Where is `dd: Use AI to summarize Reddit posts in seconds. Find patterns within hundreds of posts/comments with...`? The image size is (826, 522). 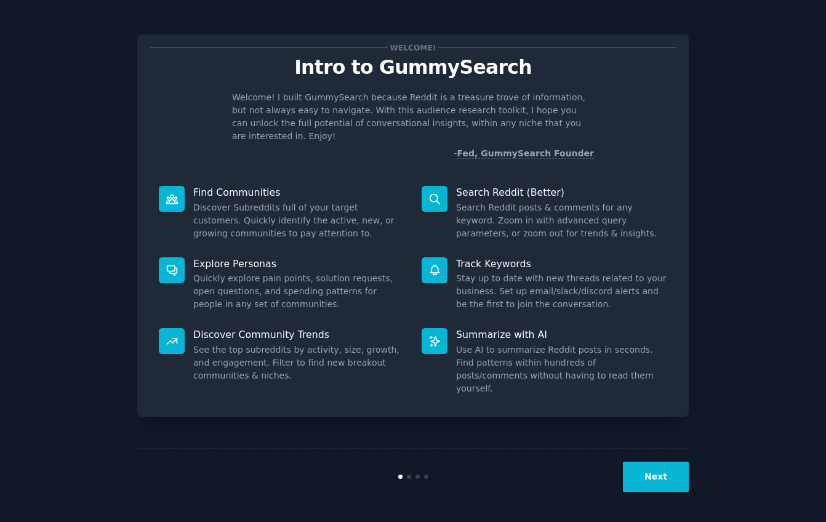 dd: Use AI to summarize Reddit posts in seconds. Find patterns within hundreds of posts/comments with... is located at coordinates (562, 369).